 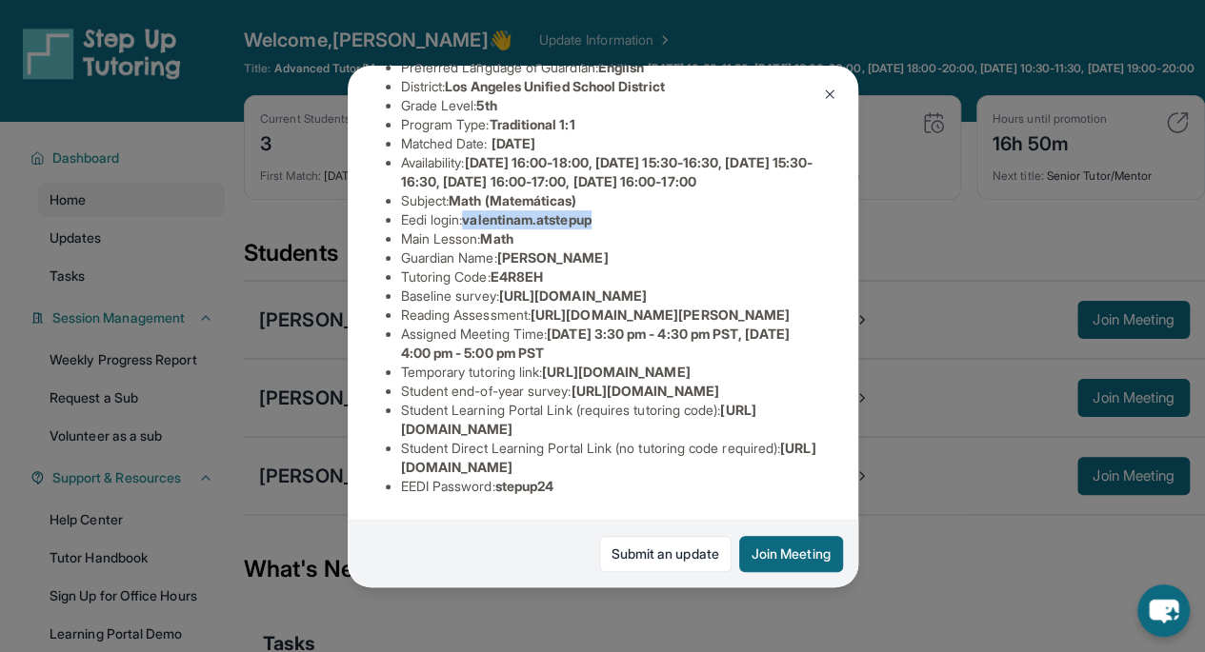 I want to click on li: Eedi login :, so click(x=611, y=220).